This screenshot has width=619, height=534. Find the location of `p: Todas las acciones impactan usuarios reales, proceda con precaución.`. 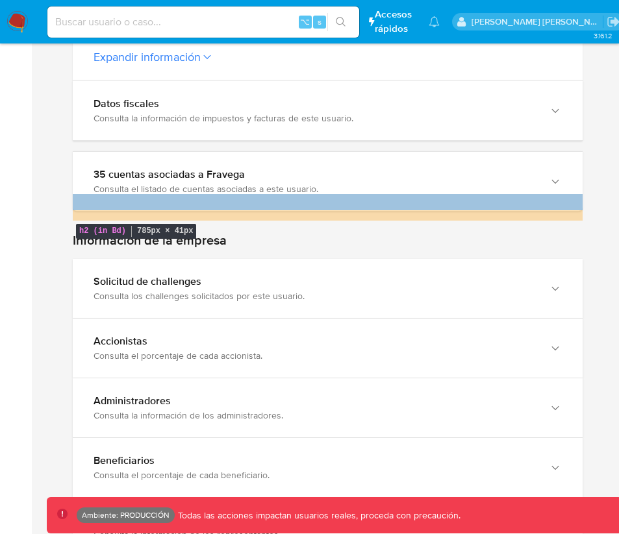

p: Todas las acciones impactan usuarios reales, proceda con precaución. is located at coordinates (317, 515).